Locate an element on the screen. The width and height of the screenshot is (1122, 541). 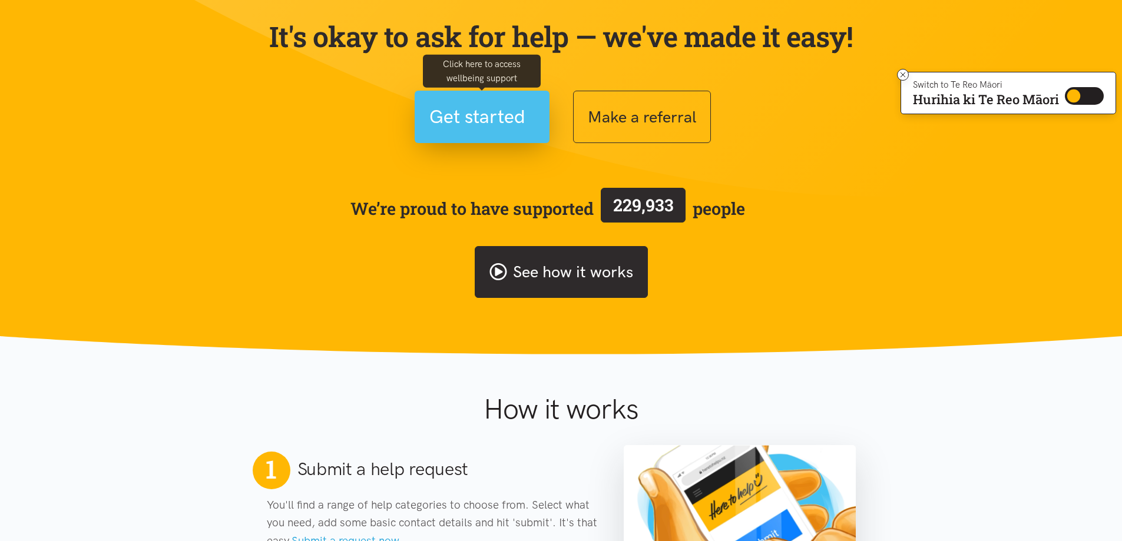
a: See how it works is located at coordinates (561, 272).